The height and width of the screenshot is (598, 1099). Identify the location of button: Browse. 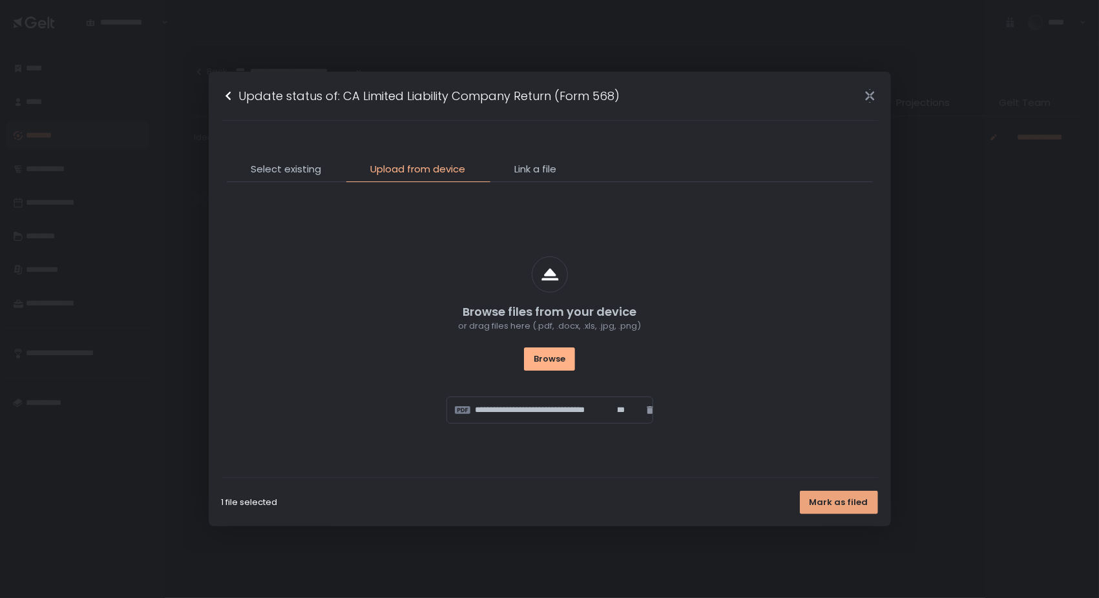
(549, 359).